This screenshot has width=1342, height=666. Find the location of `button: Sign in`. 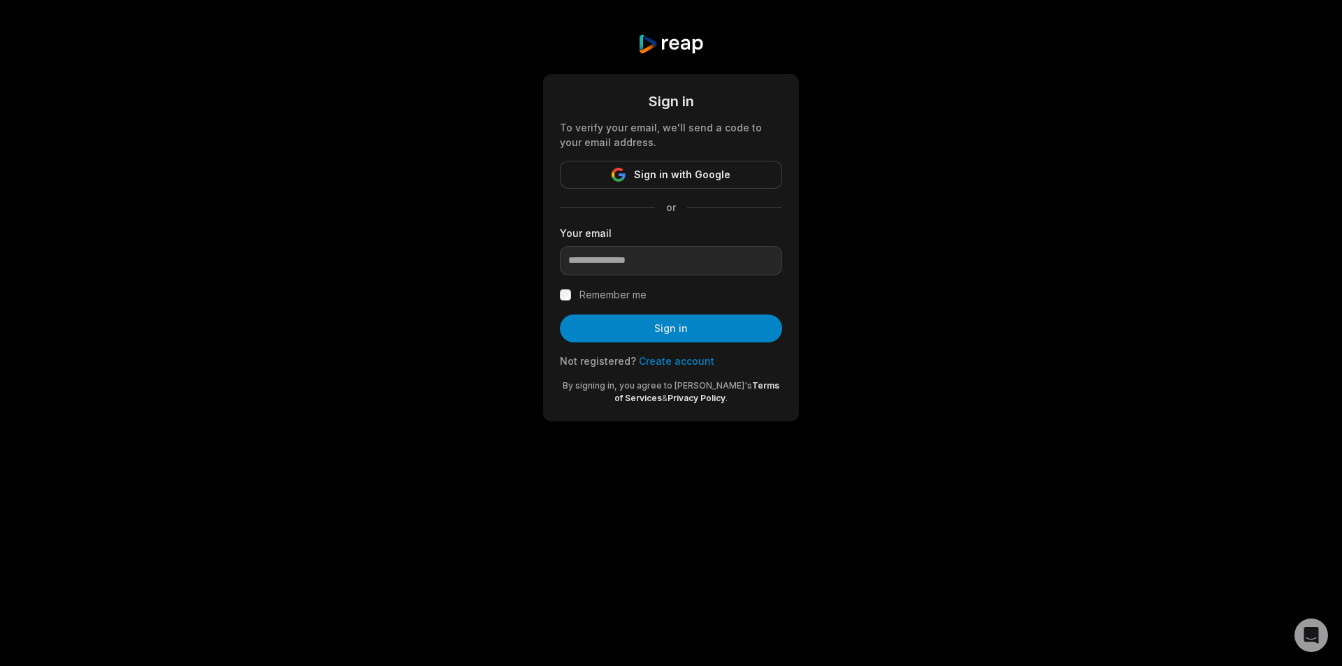

button: Sign in is located at coordinates (671, 329).